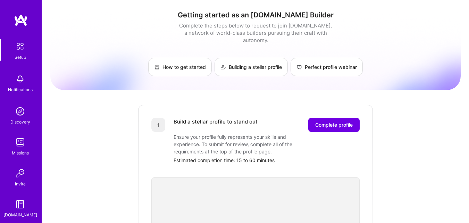 The width and height of the screenshot is (469, 223). What do you see at coordinates (20, 111) in the screenshot?
I see `img: discovery` at bounding box center [20, 111].